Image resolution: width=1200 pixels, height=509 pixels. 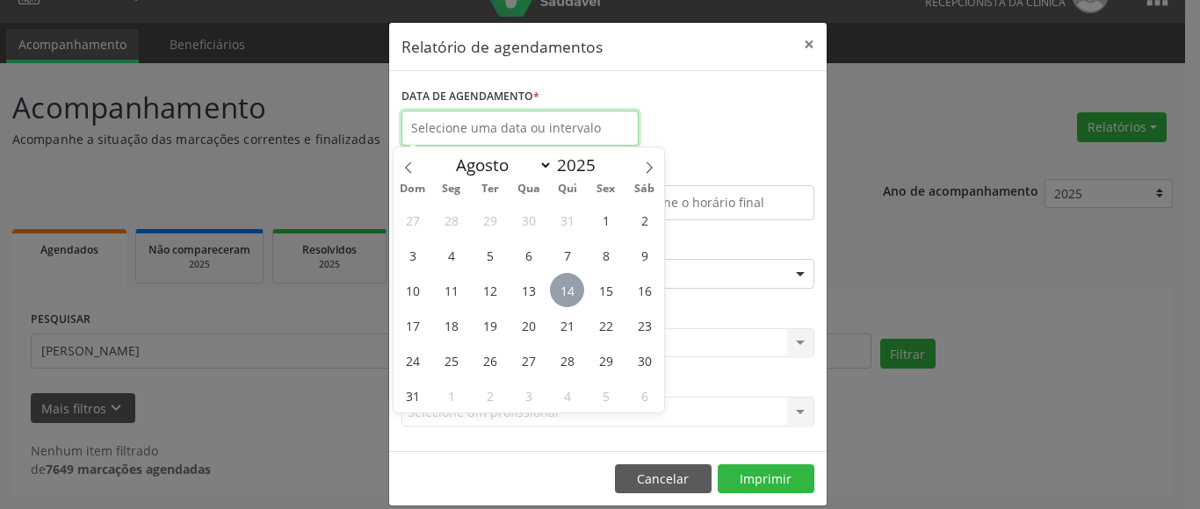 I want to click on span: Agosto 1, 2025, so click(x=605, y=220).